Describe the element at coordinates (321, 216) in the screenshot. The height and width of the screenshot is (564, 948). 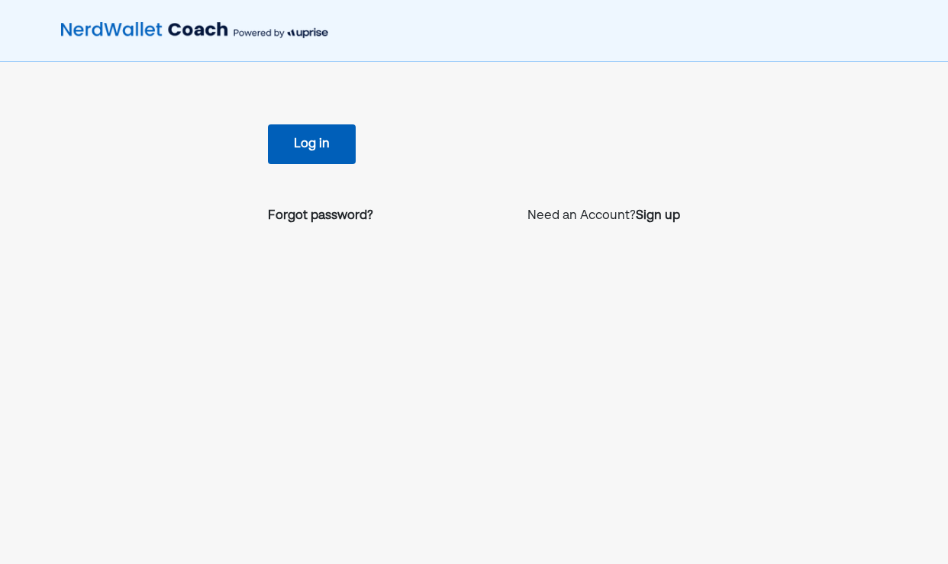
I see `div: Forgot password?` at that location.